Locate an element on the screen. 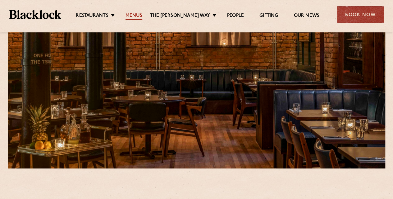 This screenshot has width=393, height=199. a: Restaurants is located at coordinates (92, 16).